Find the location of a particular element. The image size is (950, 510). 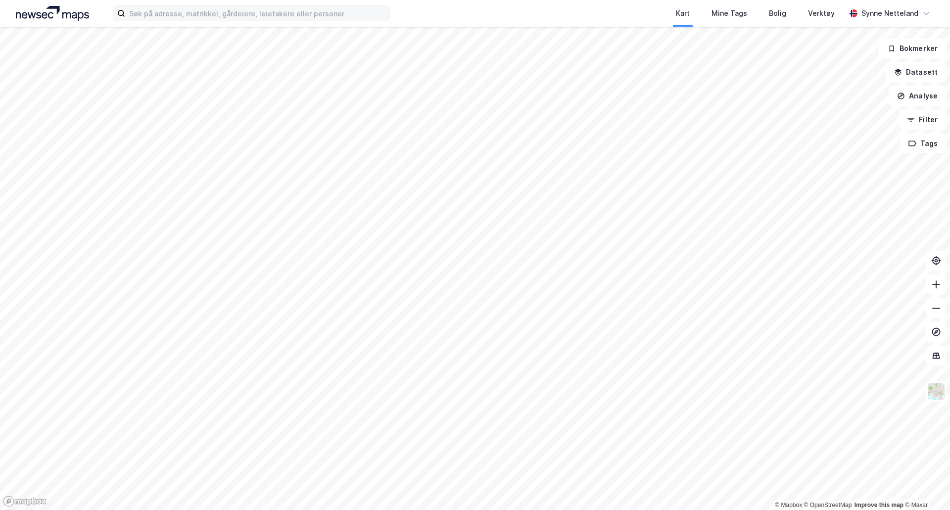

input: Søk på adresse, matrikkel, gårdeiere, leietakere eller personer is located at coordinates (257, 13).